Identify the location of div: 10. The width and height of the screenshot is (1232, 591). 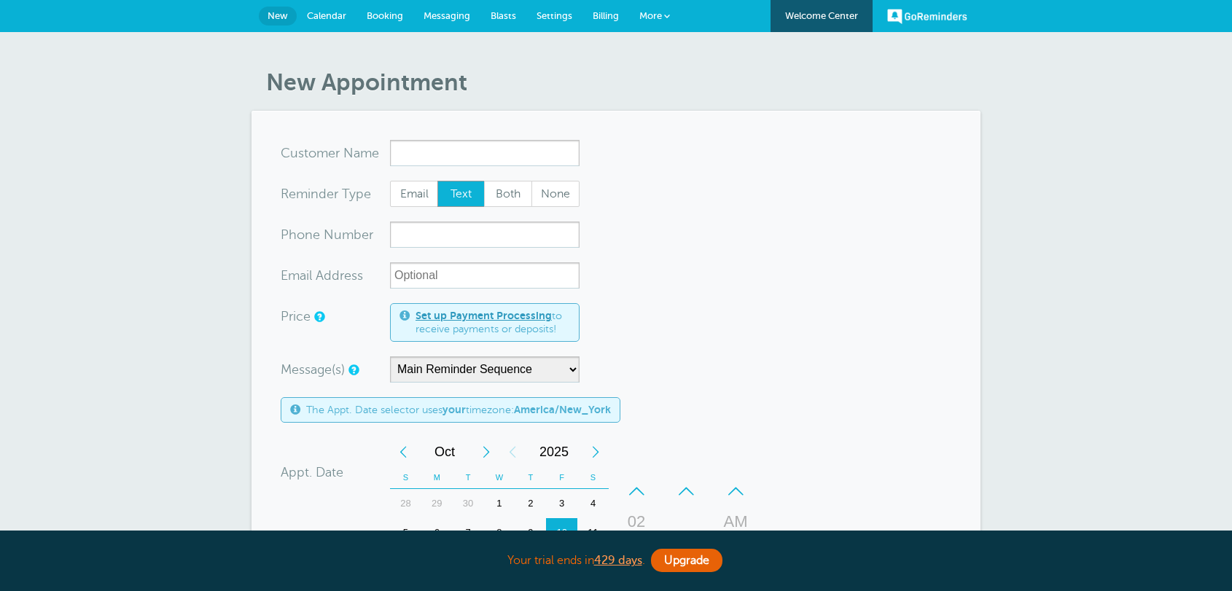
(561, 533).